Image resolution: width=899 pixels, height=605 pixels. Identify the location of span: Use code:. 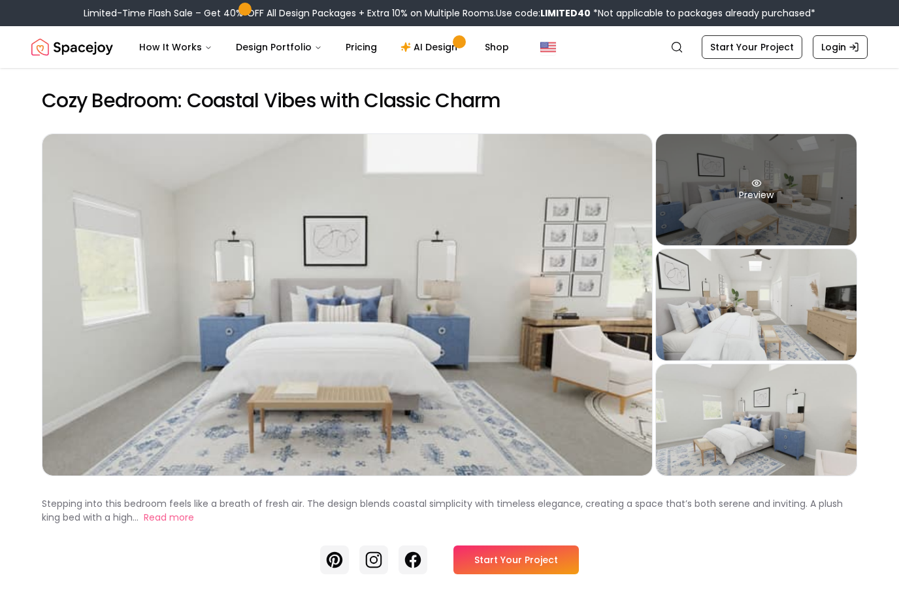
(543, 13).